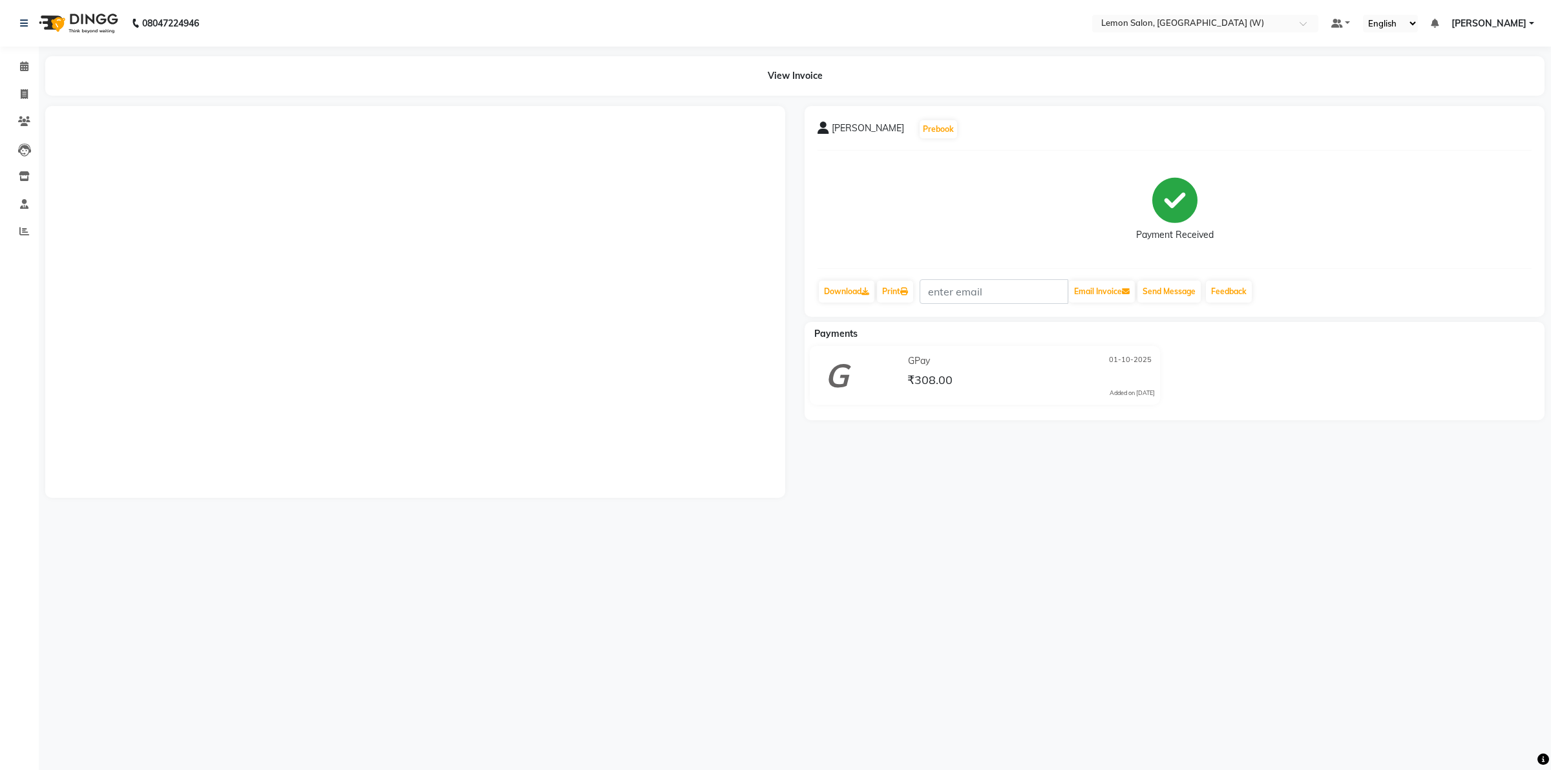 This screenshot has width=1551, height=770. What do you see at coordinates (930, 381) in the screenshot?
I see `span: ₹308.00` at bounding box center [930, 381].